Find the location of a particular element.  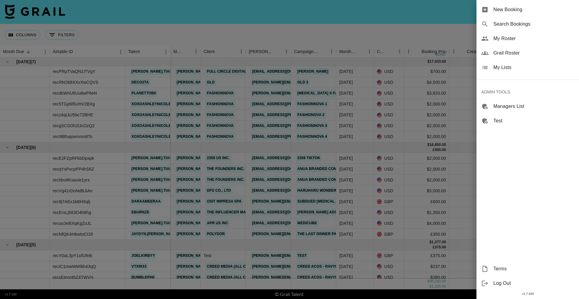

div: Terms is located at coordinates (528, 269).